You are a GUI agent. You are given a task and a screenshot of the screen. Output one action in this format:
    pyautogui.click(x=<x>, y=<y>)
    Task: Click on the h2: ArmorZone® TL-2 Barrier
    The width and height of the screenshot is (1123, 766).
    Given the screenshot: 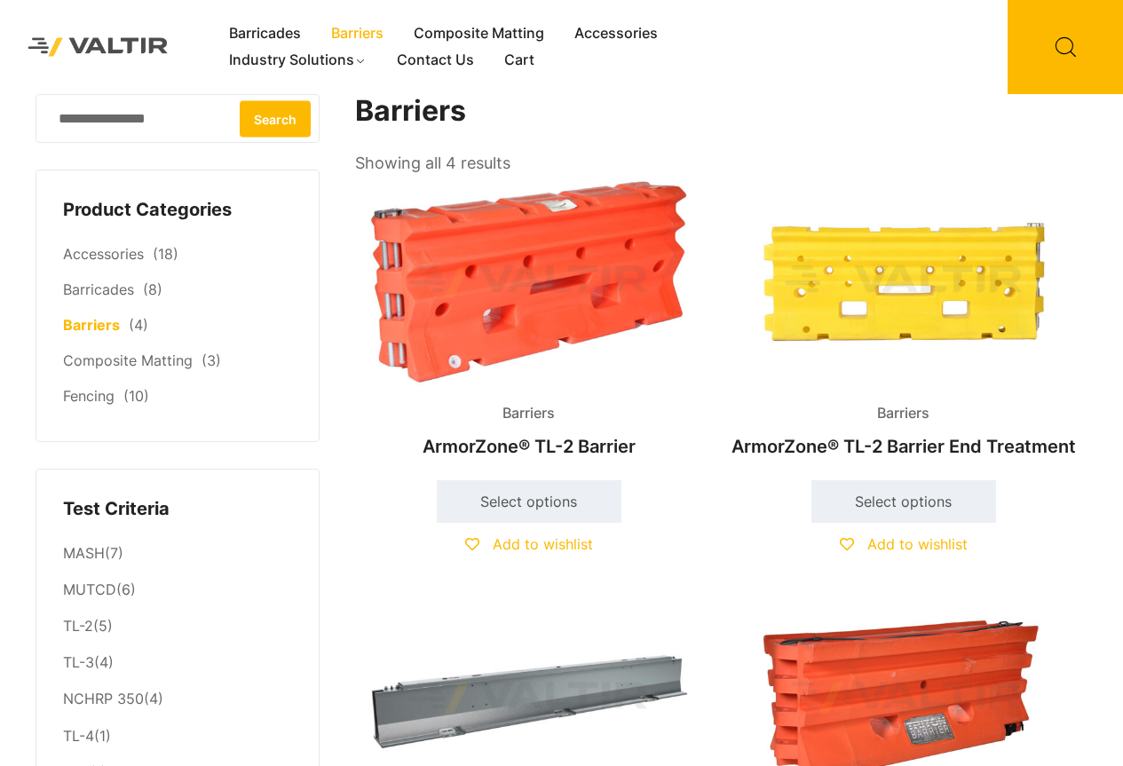 What is the action you would take?
    pyautogui.click(x=528, y=447)
    